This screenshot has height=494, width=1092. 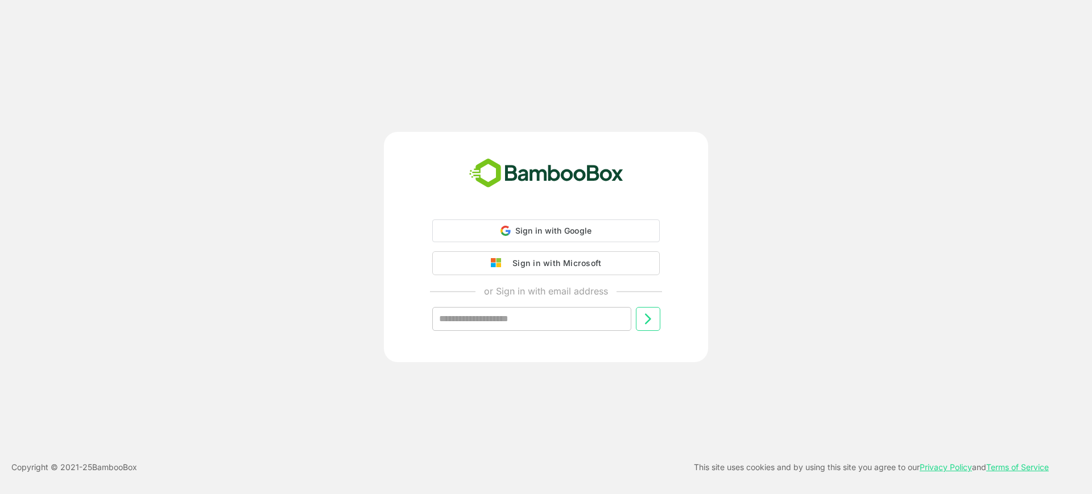 I want to click on a: Privacy Policy, so click(x=946, y=467).